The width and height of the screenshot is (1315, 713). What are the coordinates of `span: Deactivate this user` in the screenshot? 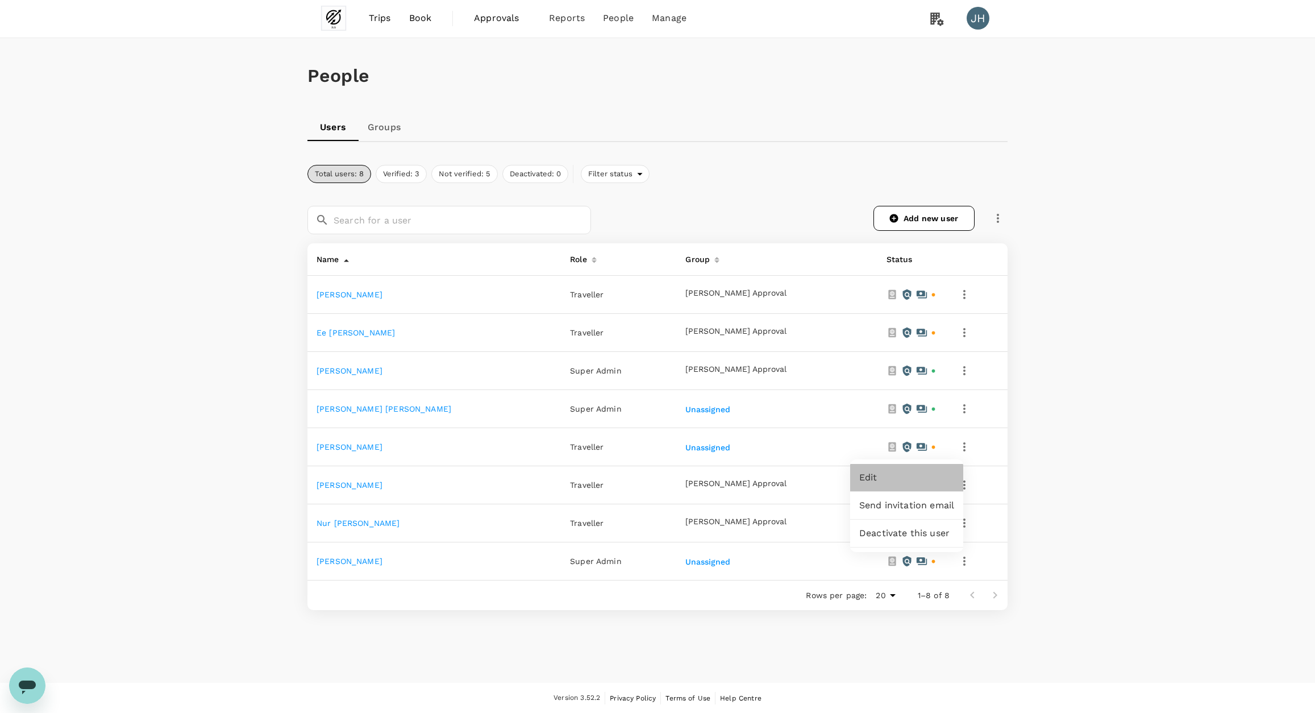 It's located at (906, 533).